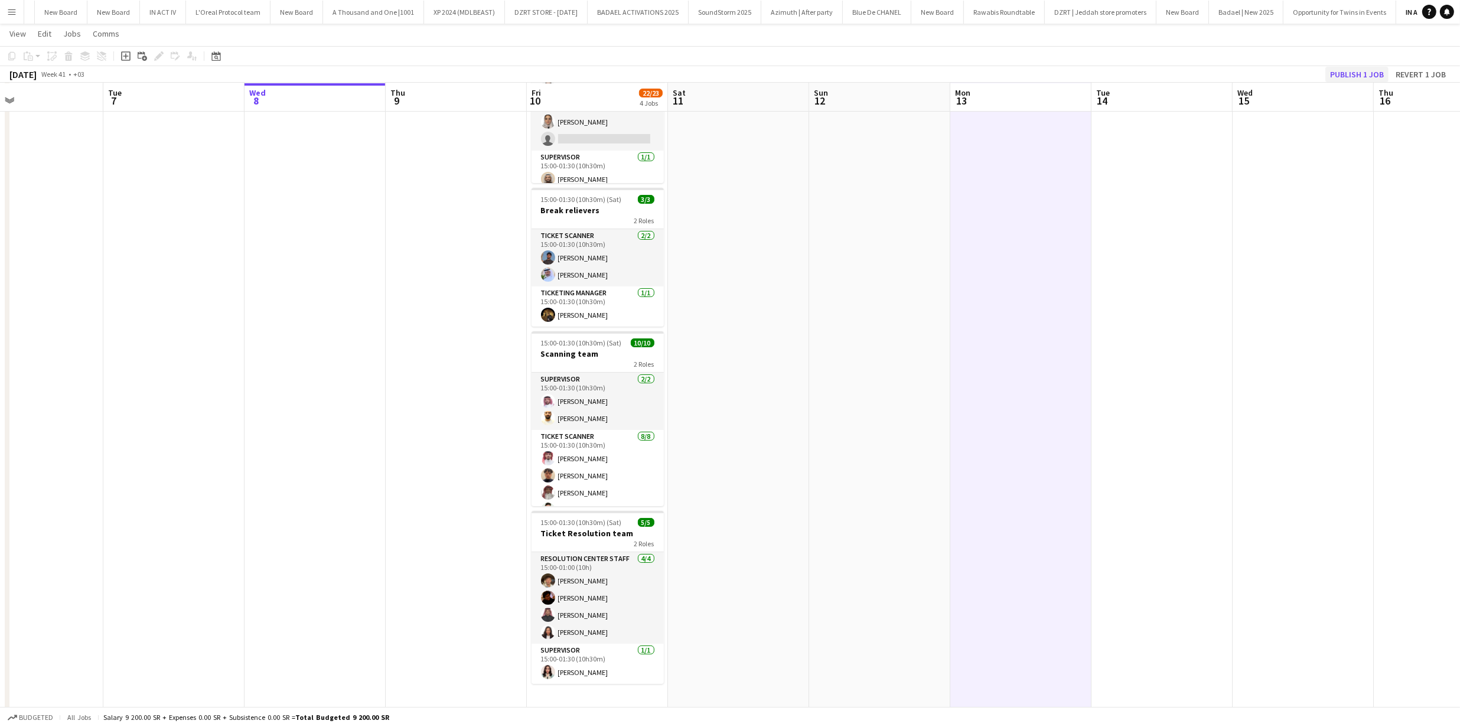 Image resolution: width=1460 pixels, height=727 pixels. I want to click on span: Sat, so click(679, 93).